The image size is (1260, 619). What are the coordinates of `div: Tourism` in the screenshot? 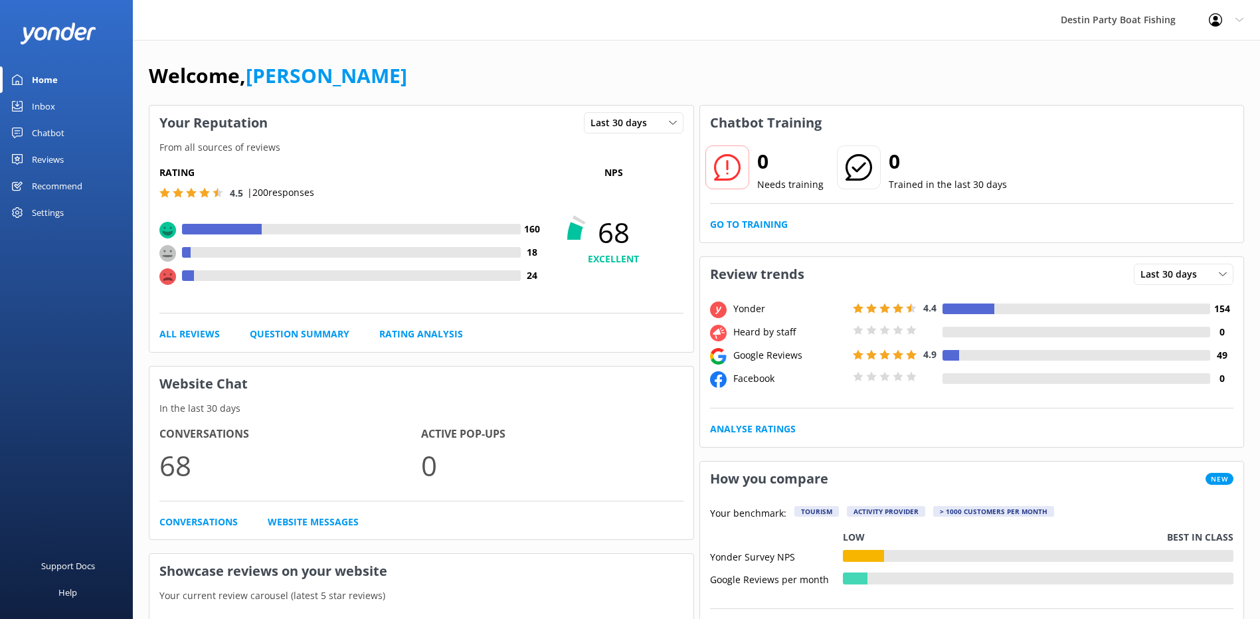 It's located at (816, 511).